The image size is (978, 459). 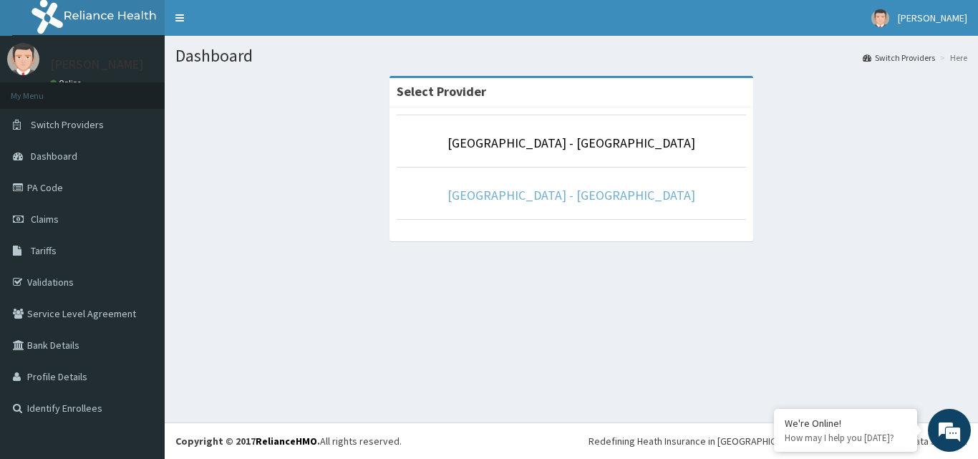 What do you see at coordinates (54, 156) in the screenshot?
I see `span: Dashboard` at bounding box center [54, 156].